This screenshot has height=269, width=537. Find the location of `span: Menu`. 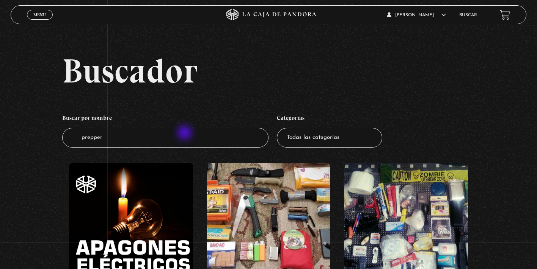

span: Menu is located at coordinates (39, 15).